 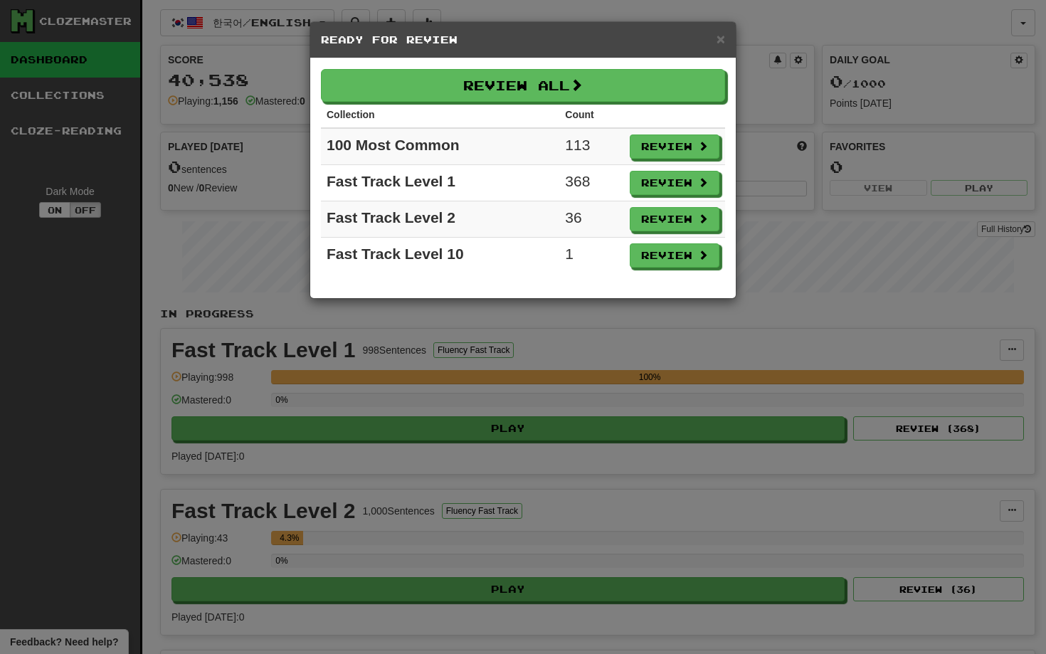 I want to click on th: Collection, so click(x=440, y=115).